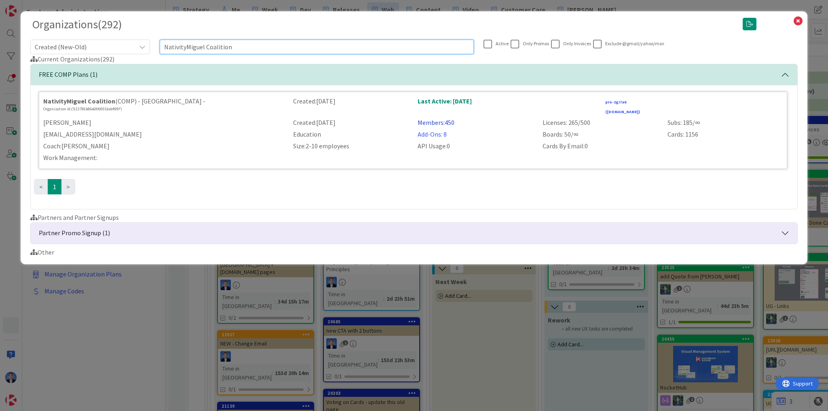 This screenshot has height=411, width=828. I want to click on h3: Organizations ( 292 ), so click(381, 25).